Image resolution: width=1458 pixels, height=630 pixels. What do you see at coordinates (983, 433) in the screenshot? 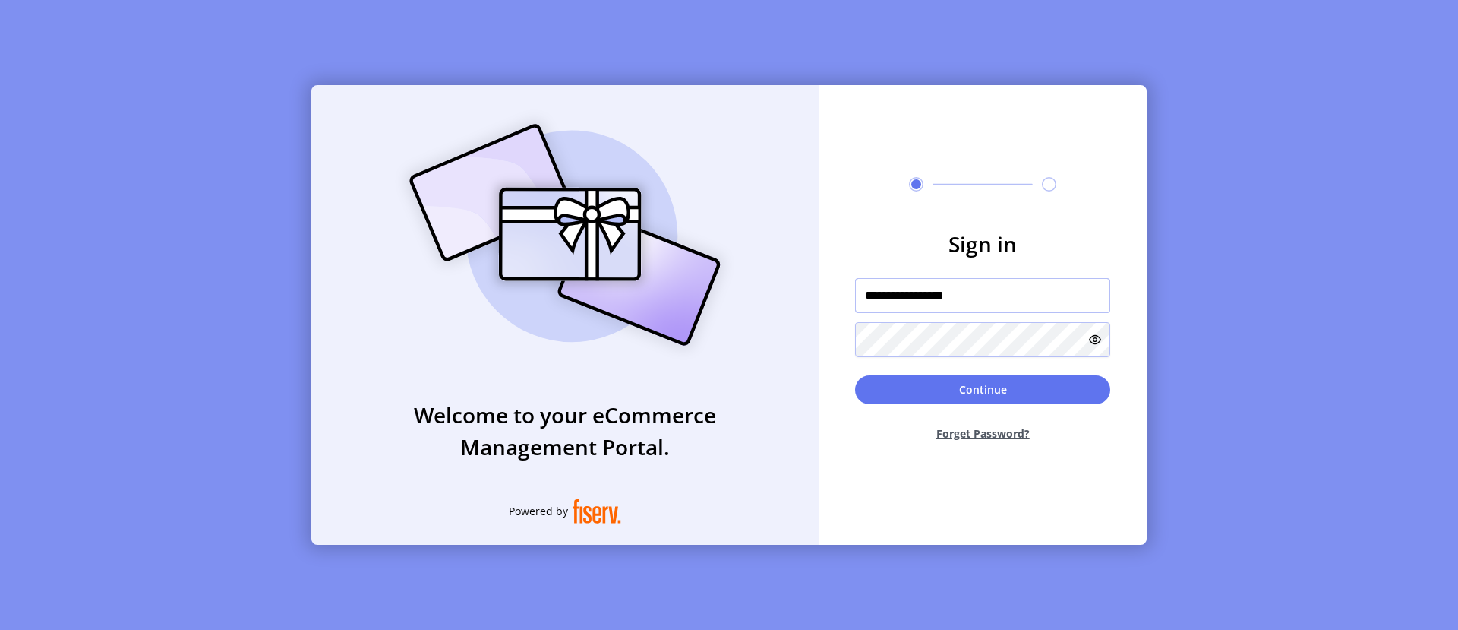
I see `button: Forget Password?` at bounding box center [983, 433].